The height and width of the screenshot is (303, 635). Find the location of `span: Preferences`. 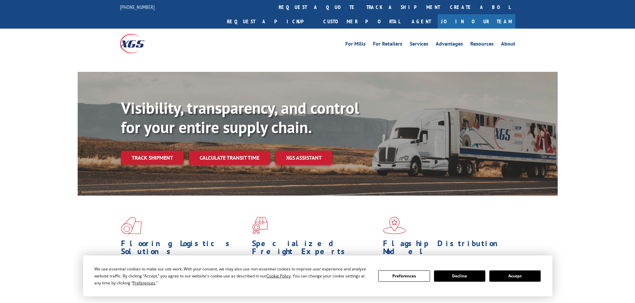

span: Preferences is located at coordinates (144, 283).